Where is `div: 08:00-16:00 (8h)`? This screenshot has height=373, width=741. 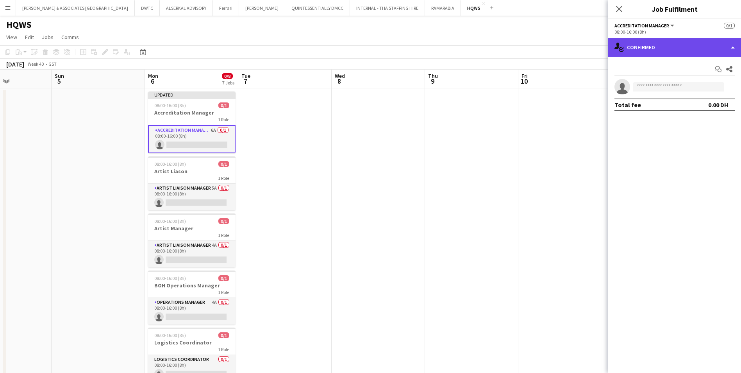 div: 08:00-16:00 (8h) is located at coordinates (675, 32).